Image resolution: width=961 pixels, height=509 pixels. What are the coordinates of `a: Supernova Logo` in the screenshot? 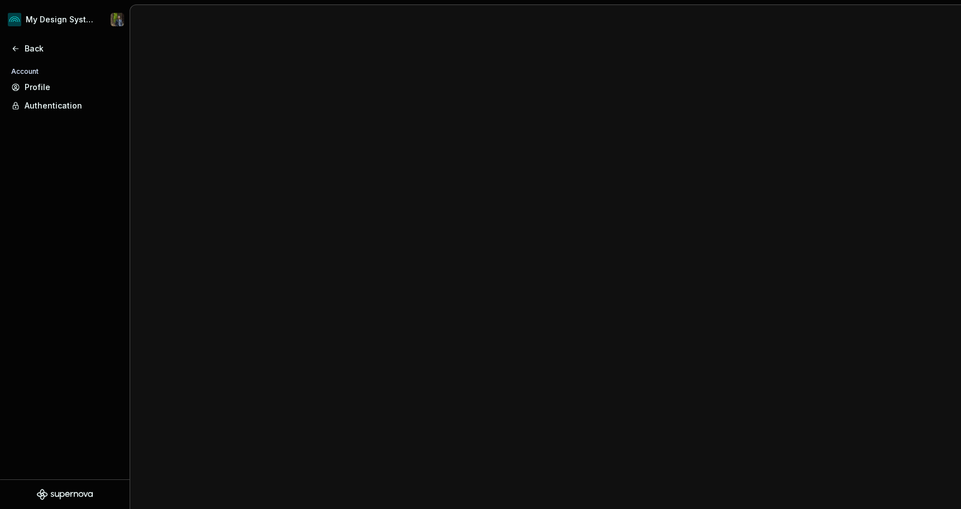 It's located at (65, 494).